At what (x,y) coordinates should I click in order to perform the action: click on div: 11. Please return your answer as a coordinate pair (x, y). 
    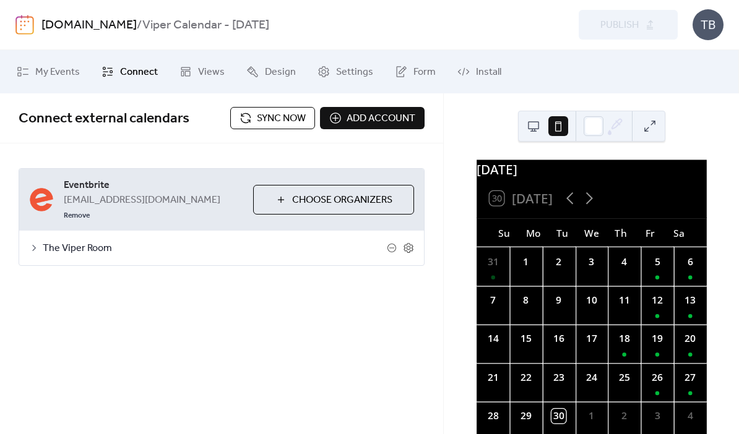
    Looking at the image, I should click on (624, 300).